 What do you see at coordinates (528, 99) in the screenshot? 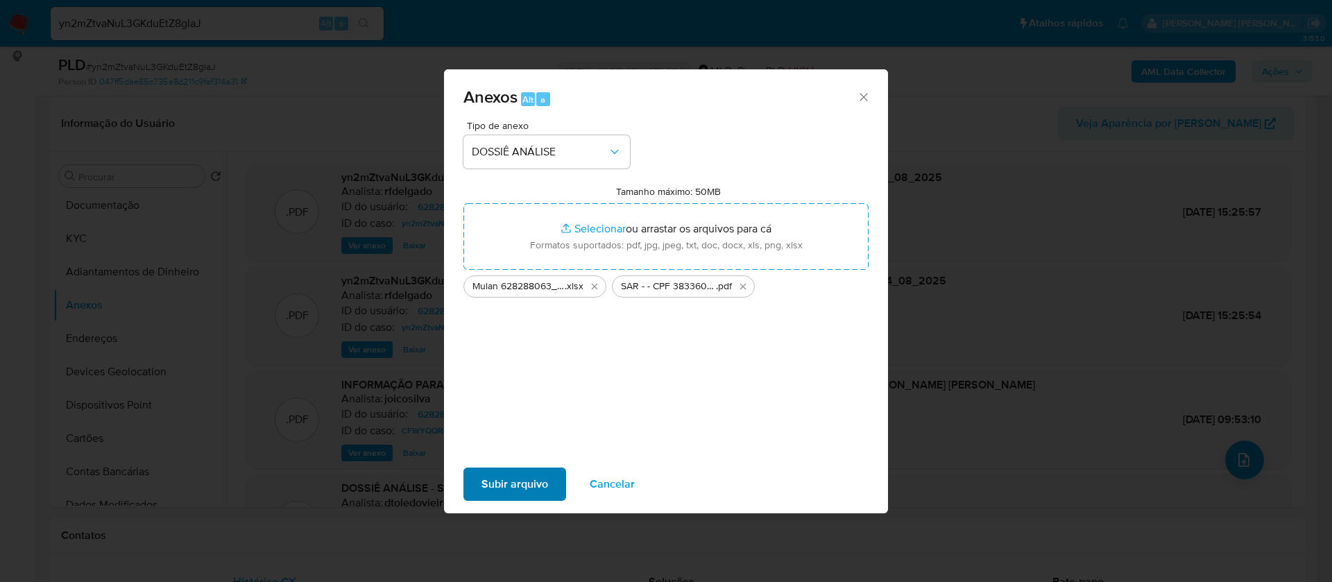
I see `span: Alt` at bounding box center [528, 99].